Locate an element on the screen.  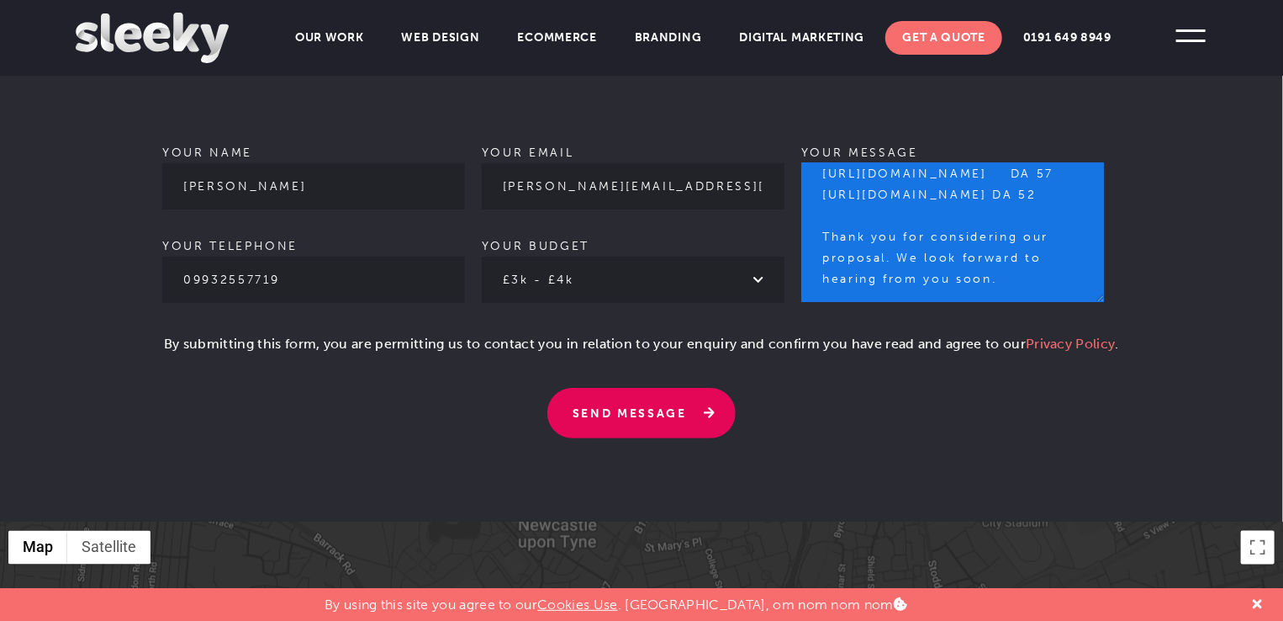
a: Branding is located at coordinates (669, 38).